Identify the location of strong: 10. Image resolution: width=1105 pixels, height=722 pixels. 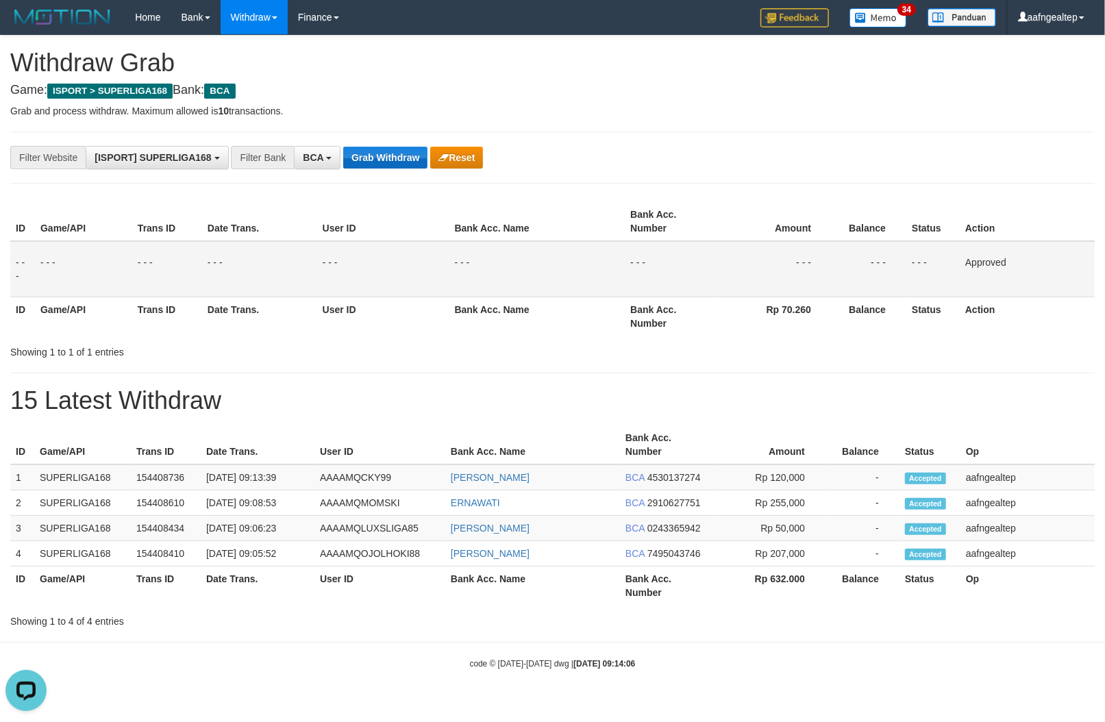
(223, 111).